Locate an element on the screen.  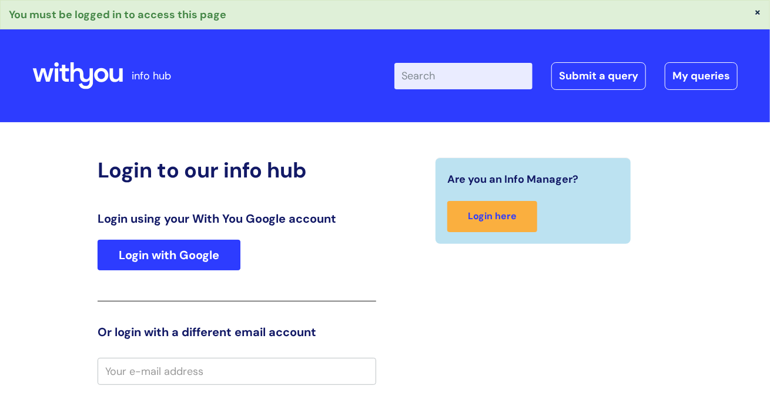
a: Submit a query is located at coordinates (598, 76).